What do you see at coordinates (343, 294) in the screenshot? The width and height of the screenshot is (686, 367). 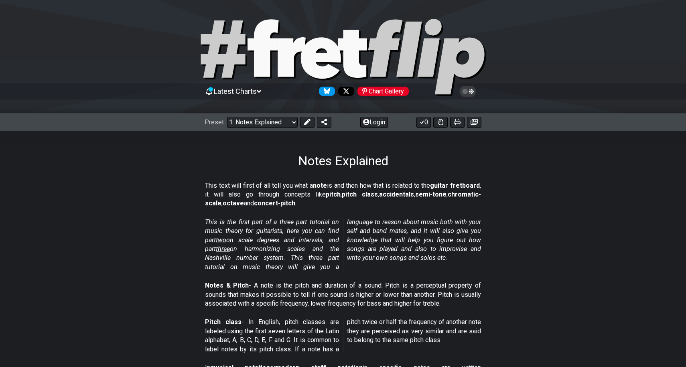 I see `p: - A note is the pitch and duration of a sound. Pitch is a perceptual property of sounds that make...` at bounding box center [343, 294].